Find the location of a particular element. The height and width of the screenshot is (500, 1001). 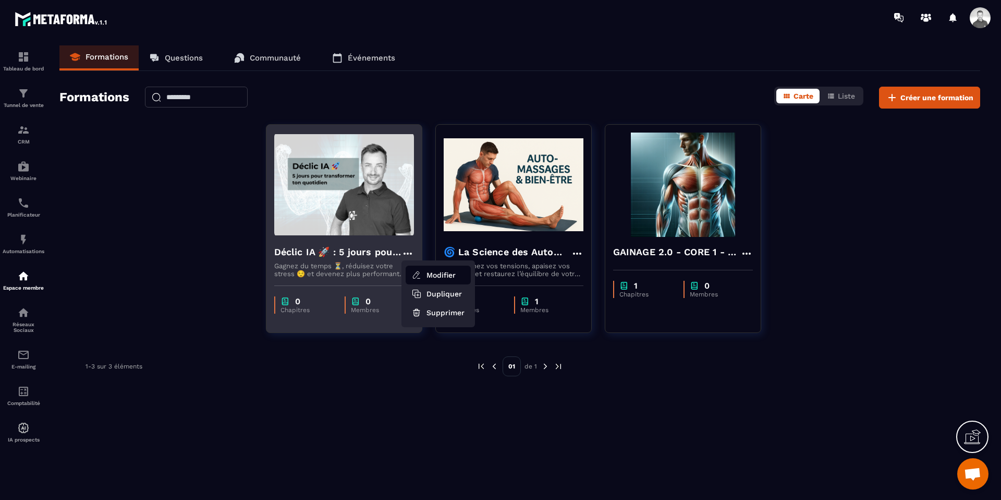

img: email is located at coordinates (23, 355).